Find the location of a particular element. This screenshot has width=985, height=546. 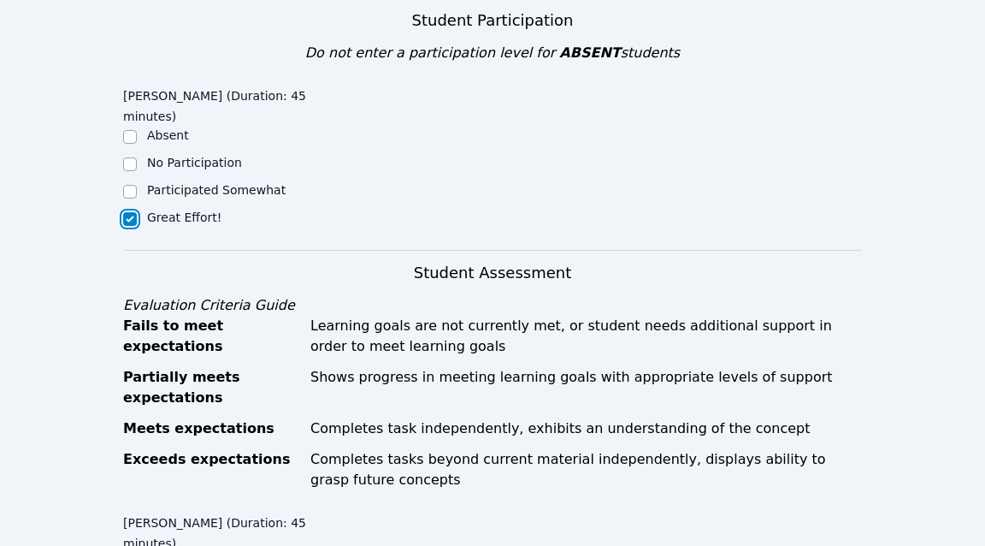

label: Absent is located at coordinates (168, 135).